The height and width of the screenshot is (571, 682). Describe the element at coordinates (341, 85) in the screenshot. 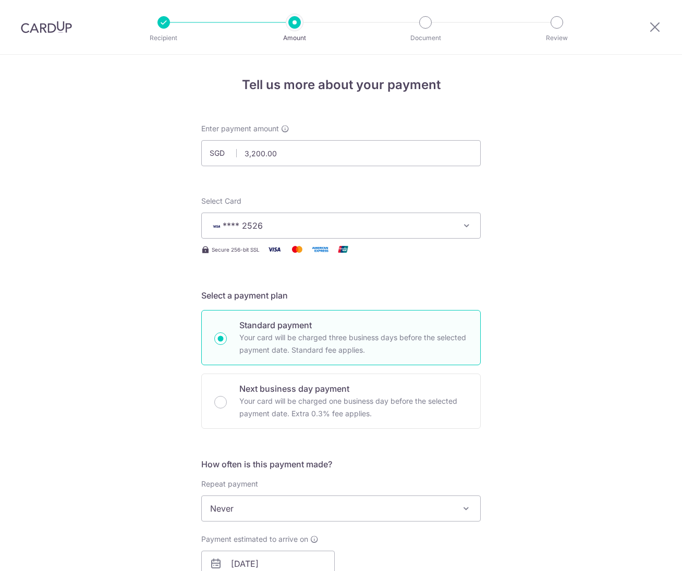

I see `h4: Tell us more about your payment` at that location.